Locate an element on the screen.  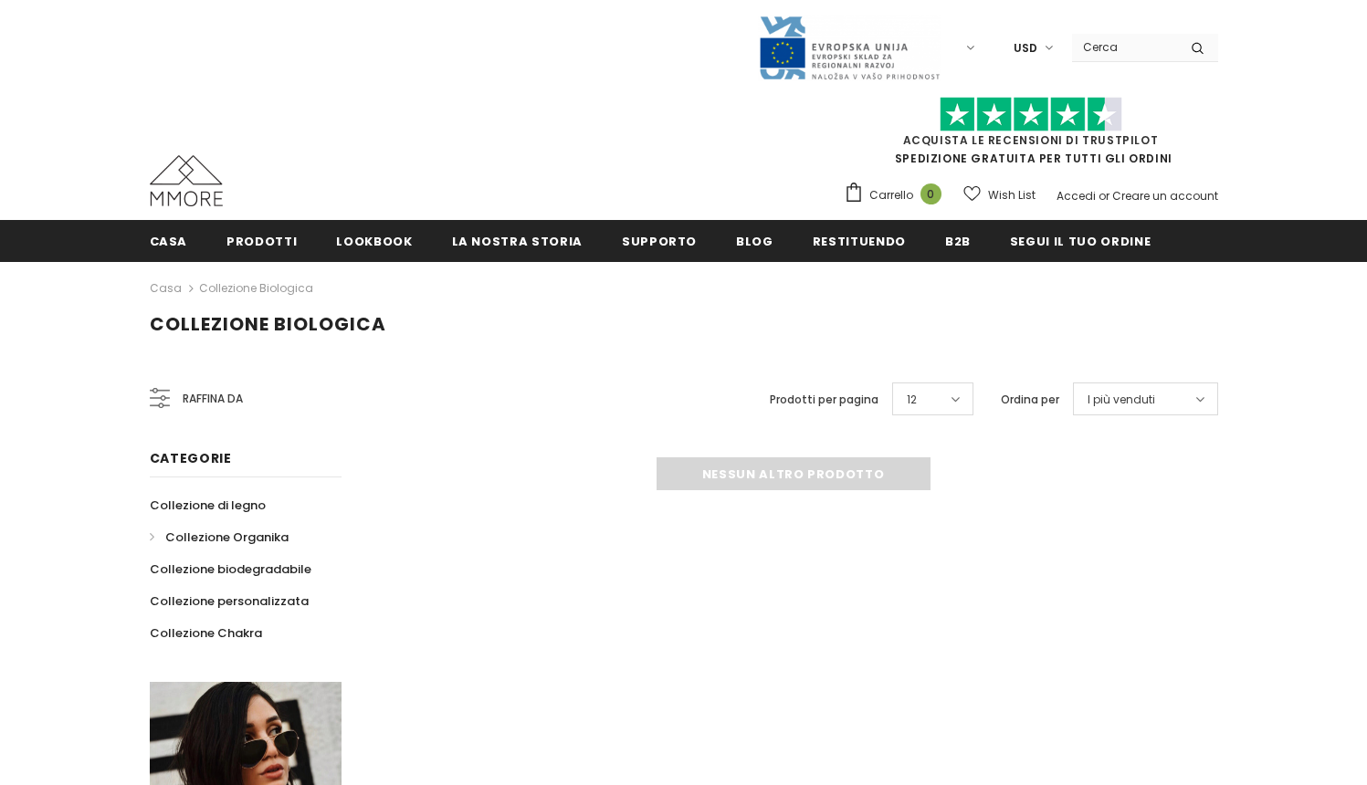
label: Ordina per is located at coordinates (1030, 400).